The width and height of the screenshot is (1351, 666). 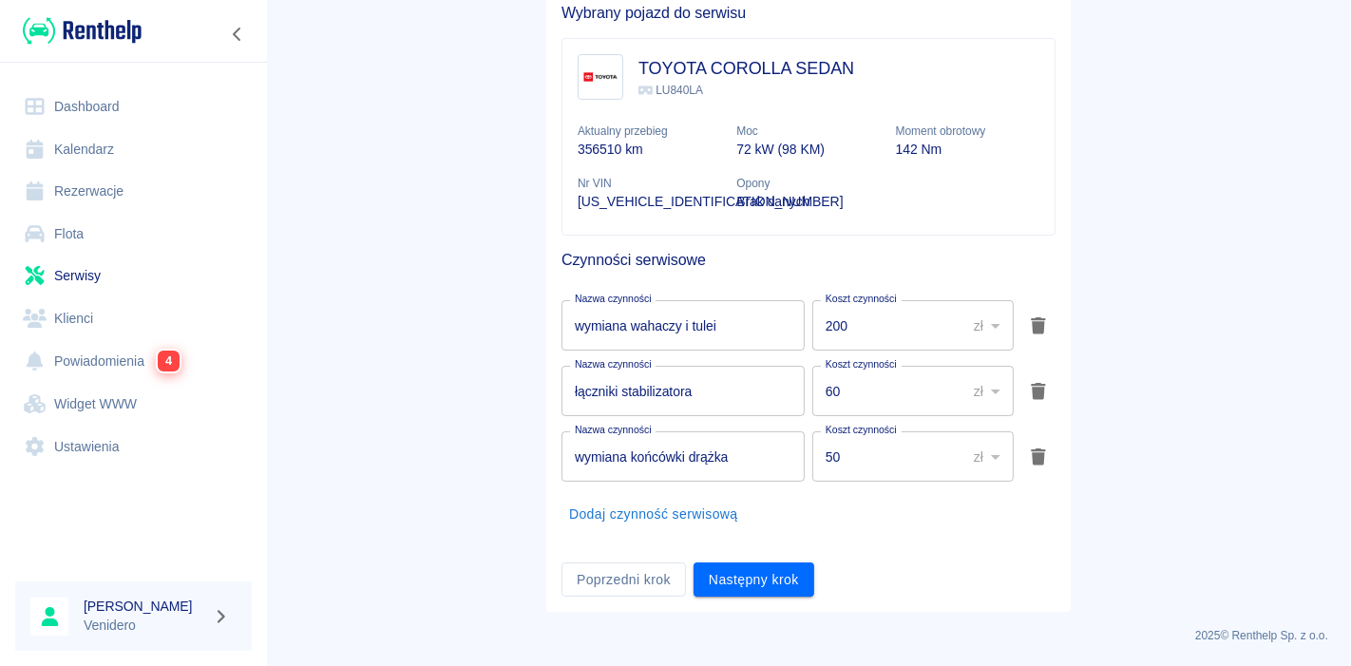 What do you see at coordinates (649, 131) in the screenshot?
I see `p: Aktualny przebieg` at bounding box center [649, 131].